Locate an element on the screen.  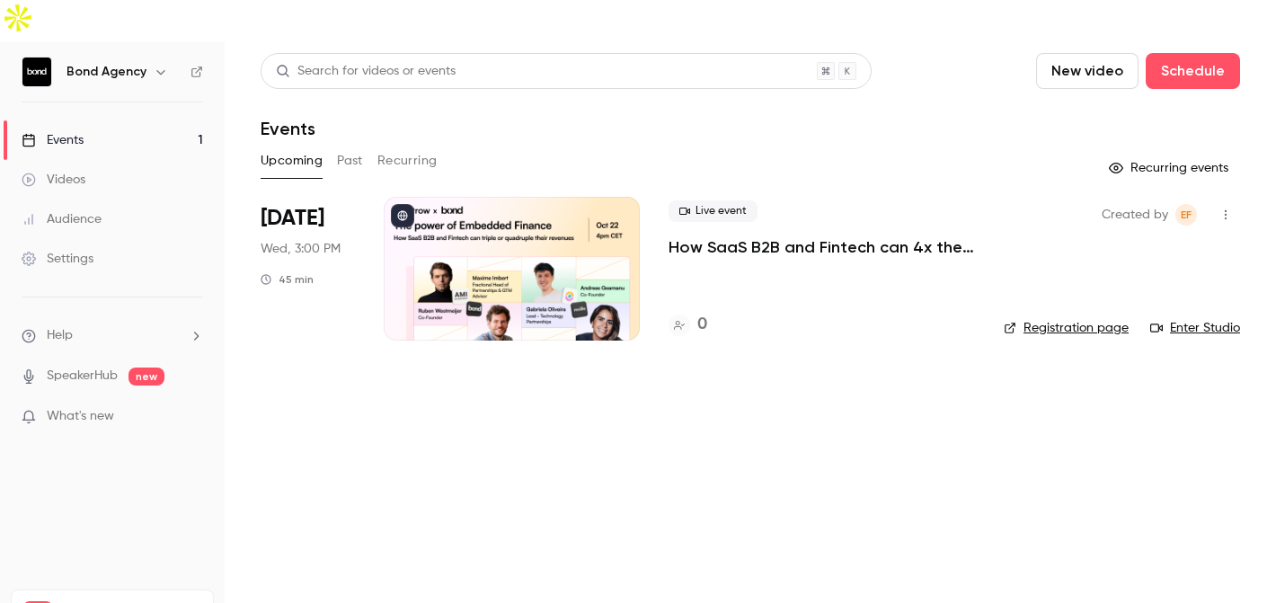
div: Videos is located at coordinates (53, 180).